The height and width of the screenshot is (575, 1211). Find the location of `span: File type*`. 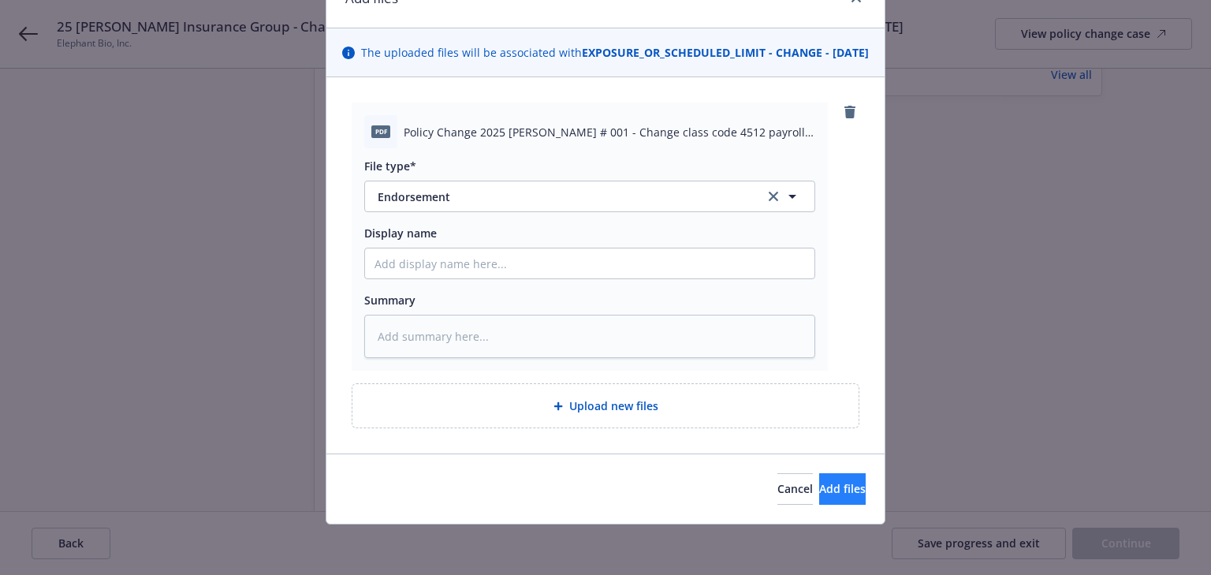

span: File type* is located at coordinates (390, 166).